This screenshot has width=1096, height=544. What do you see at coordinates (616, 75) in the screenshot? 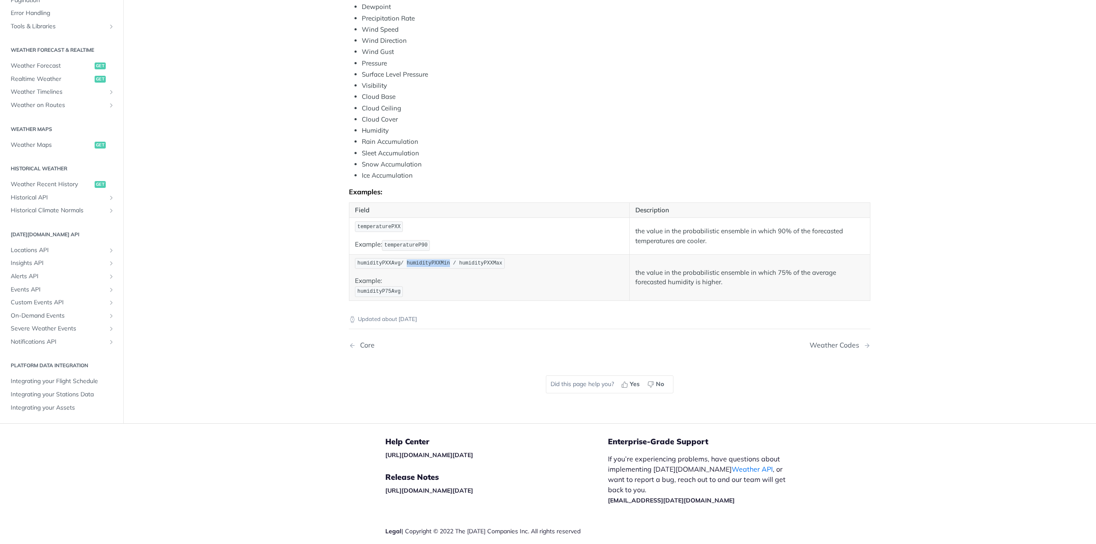
I see `li: Surface Level Pressure` at bounding box center [616, 75].